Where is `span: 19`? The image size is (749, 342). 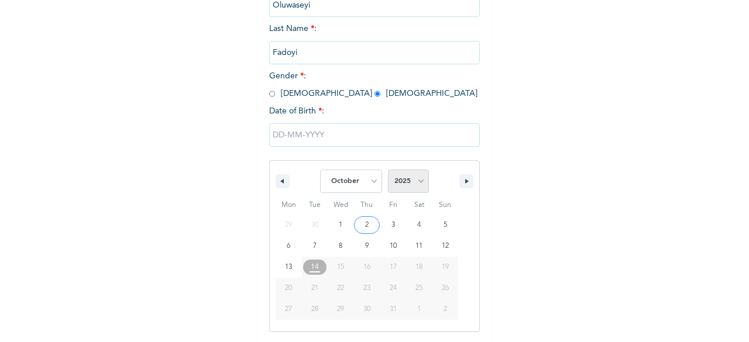 span: 19 is located at coordinates (445, 267).